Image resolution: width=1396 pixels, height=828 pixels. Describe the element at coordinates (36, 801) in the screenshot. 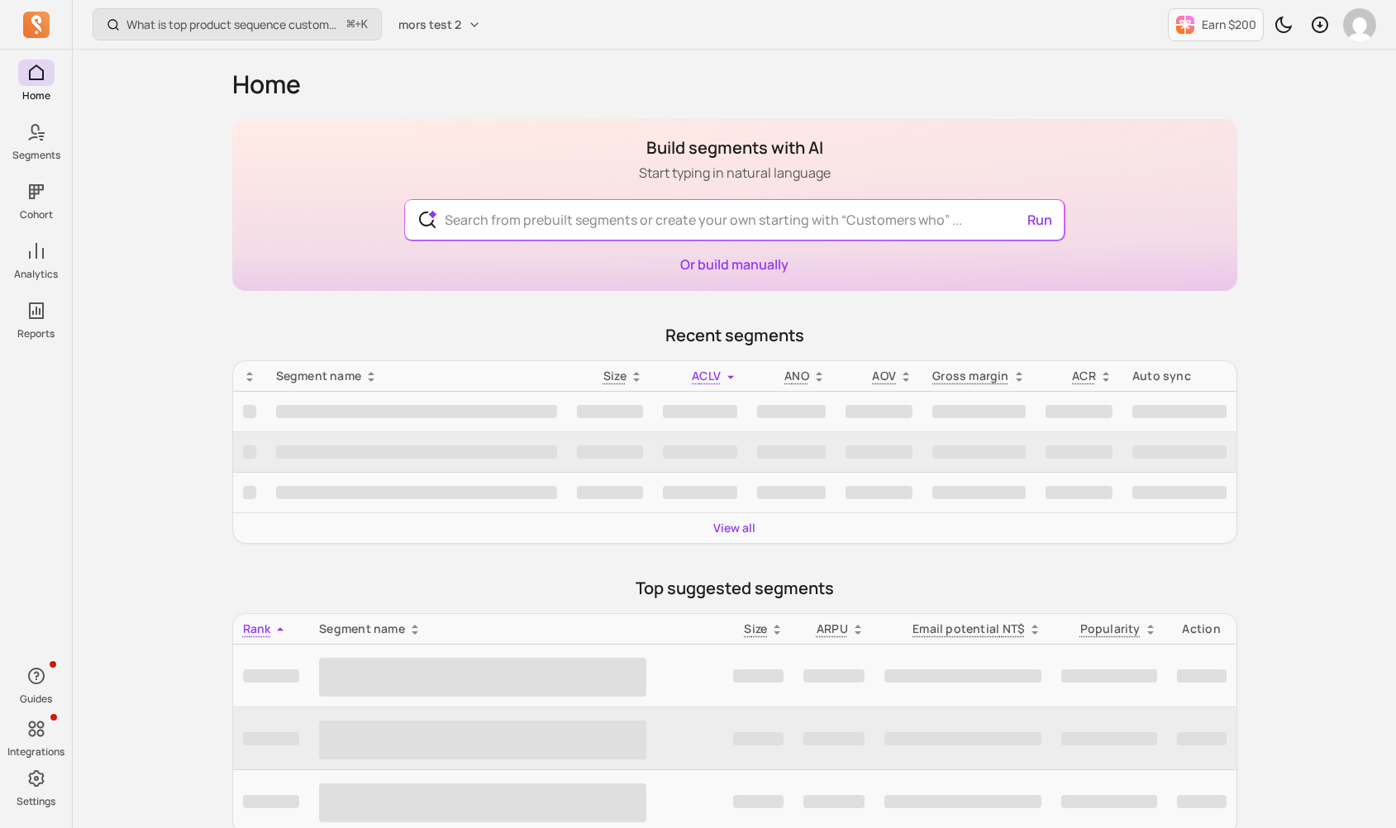

I see `p: Settings` at that location.